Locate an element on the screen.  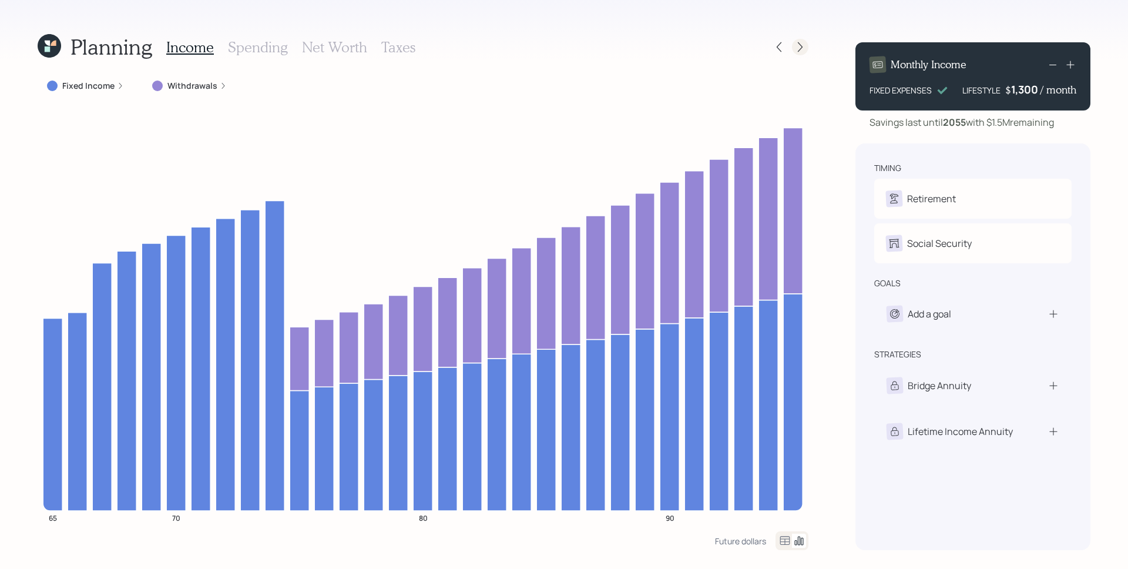
tspan: 70 is located at coordinates (176, 517).